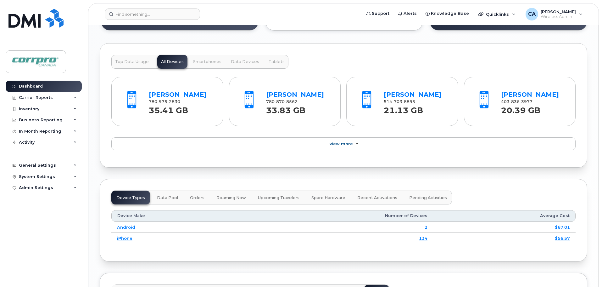  Describe the element at coordinates (398, 101) in the screenshot. I see `span: 703` at that location.